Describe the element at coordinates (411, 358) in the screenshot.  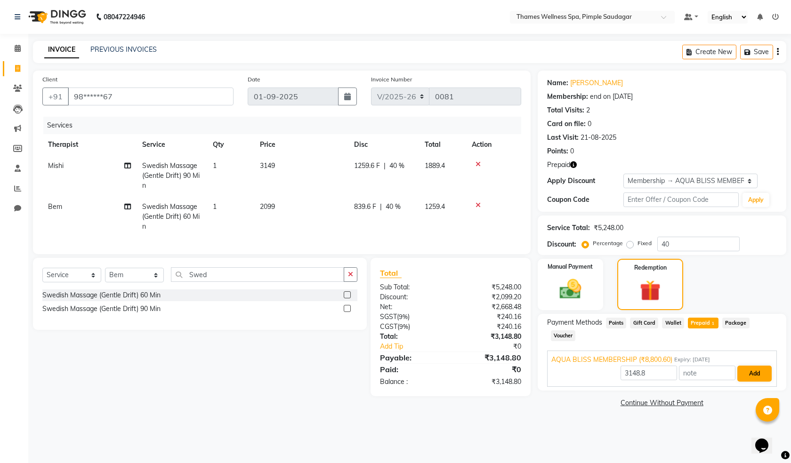
I see `div: Payable:` at that location.